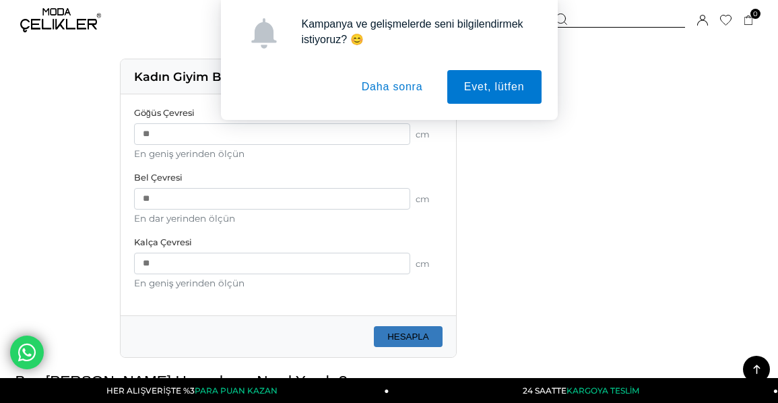  I want to click on div: En dar yerinden ölçün, so click(288, 218).